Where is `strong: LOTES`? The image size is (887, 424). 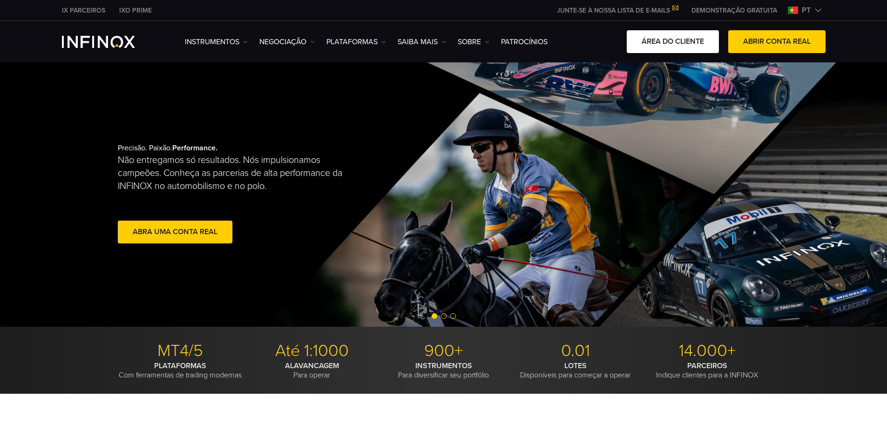 strong: LOTES is located at coordinates (576, 366).